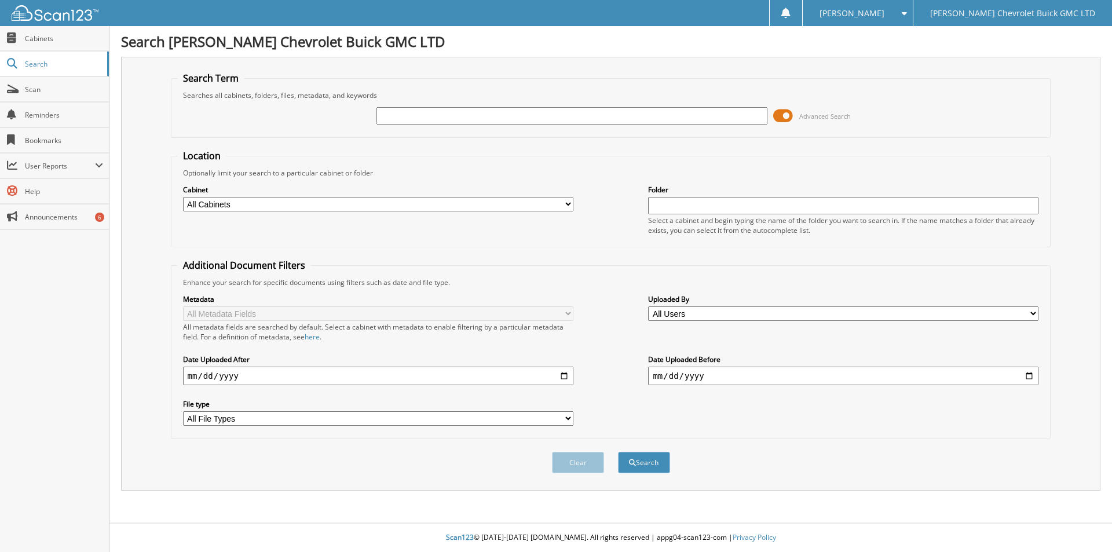 The width and height of the screenshot is (1112, 552). Describe the element at coordinates (100, 217) in the screenshot. I see `div: 6` at that location.